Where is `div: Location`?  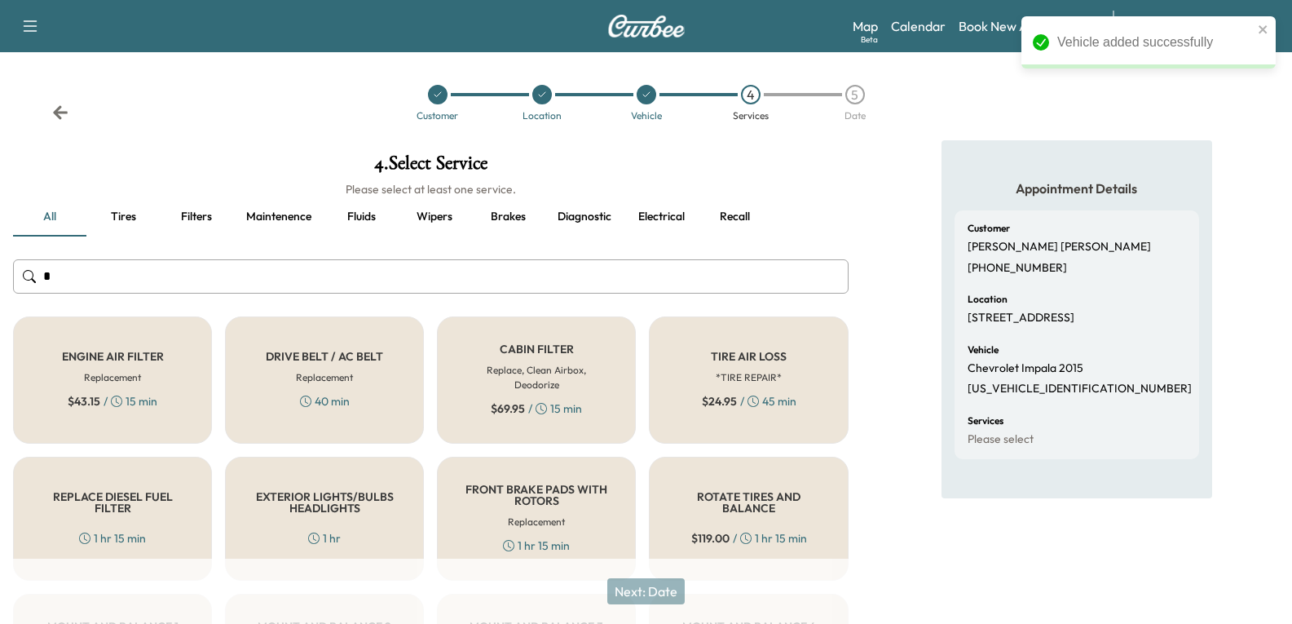
div: Location is located at coordinates (542, 116).